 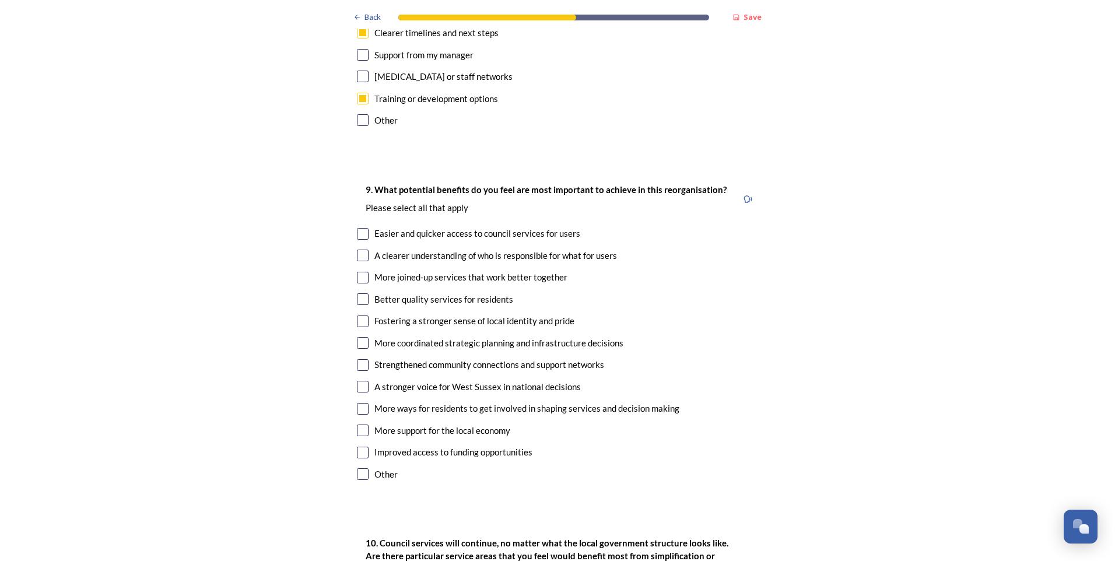 What do you see at coordinates (546, 189) in the screenshot?
I see `strong: 9. What potential benefits do you feel are most important to achieve in this reorganisation?` at bounding box center [546, 189].